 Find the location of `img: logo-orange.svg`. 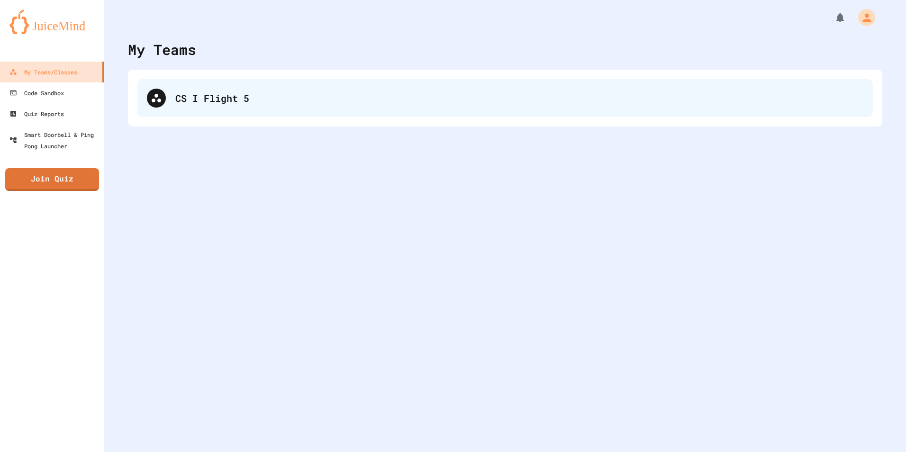

img: logo-orange.svg is located at coordinates (52, 22).